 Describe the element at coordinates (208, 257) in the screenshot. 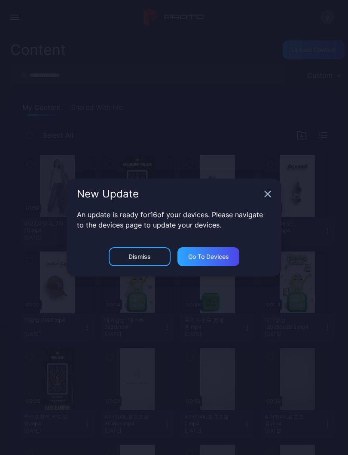

I see `button: Go to devices` at that location.